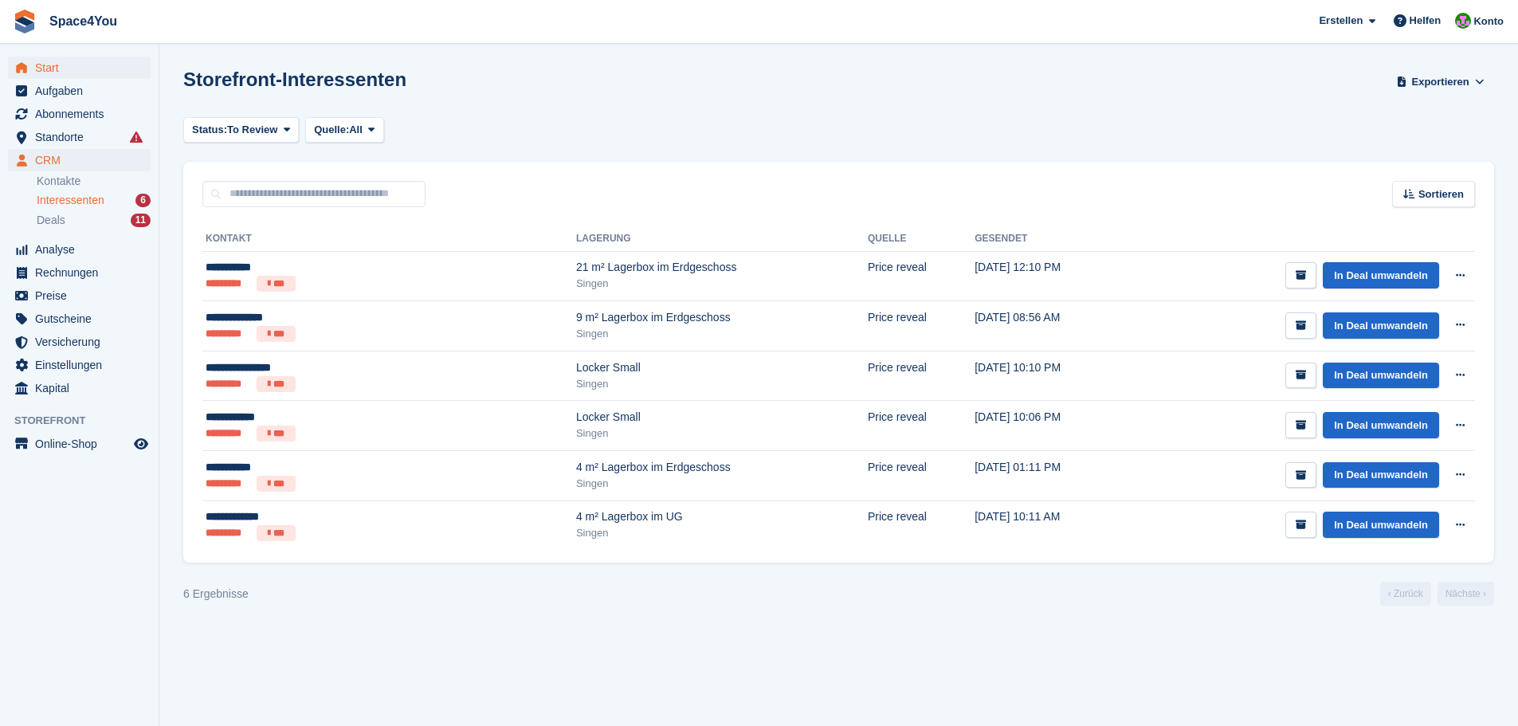 The image size is (1518, 726). I want to click on span: Online-Shop, so click(83, 444).